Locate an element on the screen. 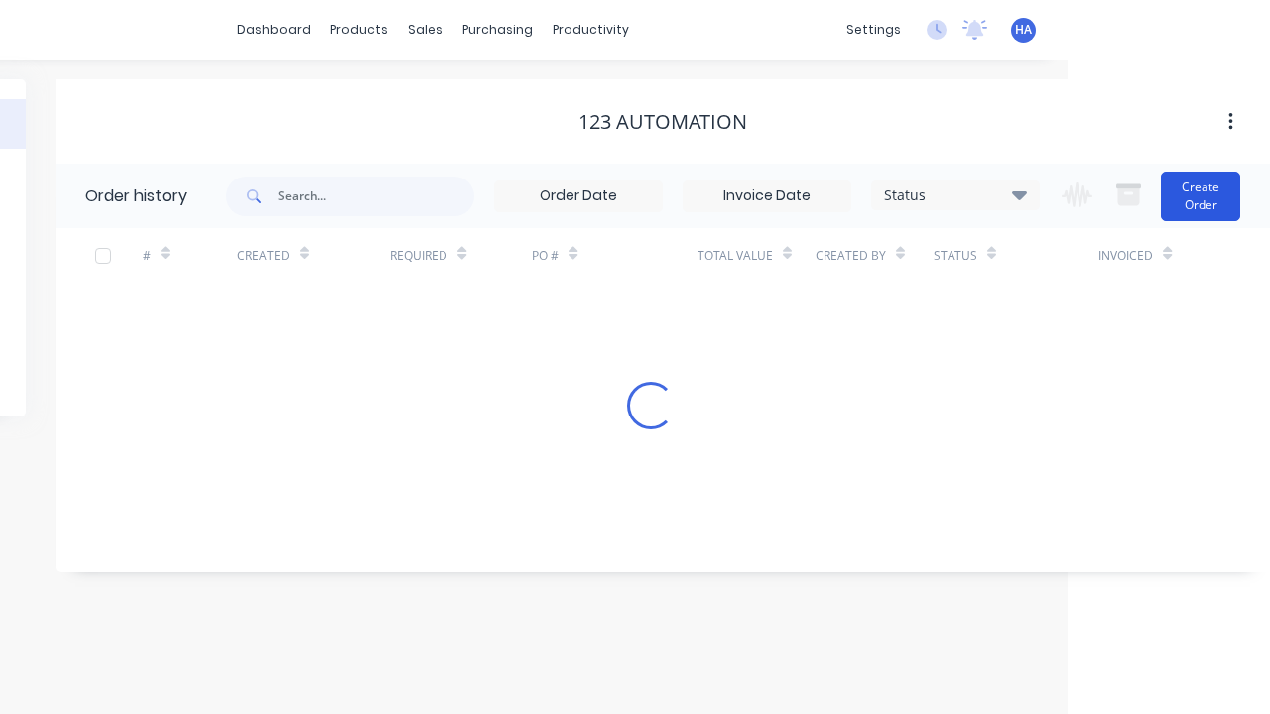  input: Invoice Date is located at coordinates (767, 196).